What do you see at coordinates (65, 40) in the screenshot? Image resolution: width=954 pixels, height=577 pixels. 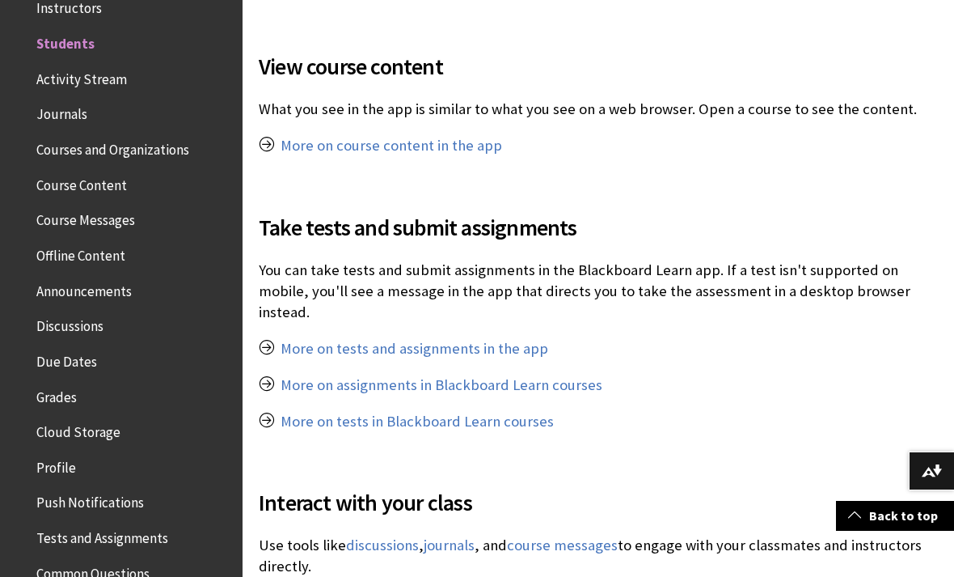 I see `span: Students` at bounding box center [65, 40].